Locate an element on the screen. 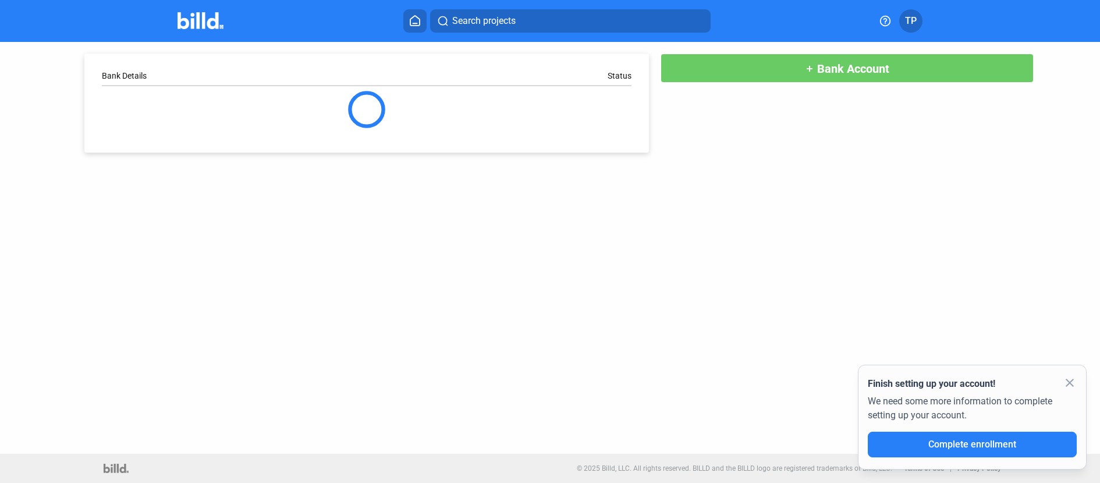 The width and height of the screenshot is (1100, 483). div: Finish setting up your account! is located at coordinates (972, 384).